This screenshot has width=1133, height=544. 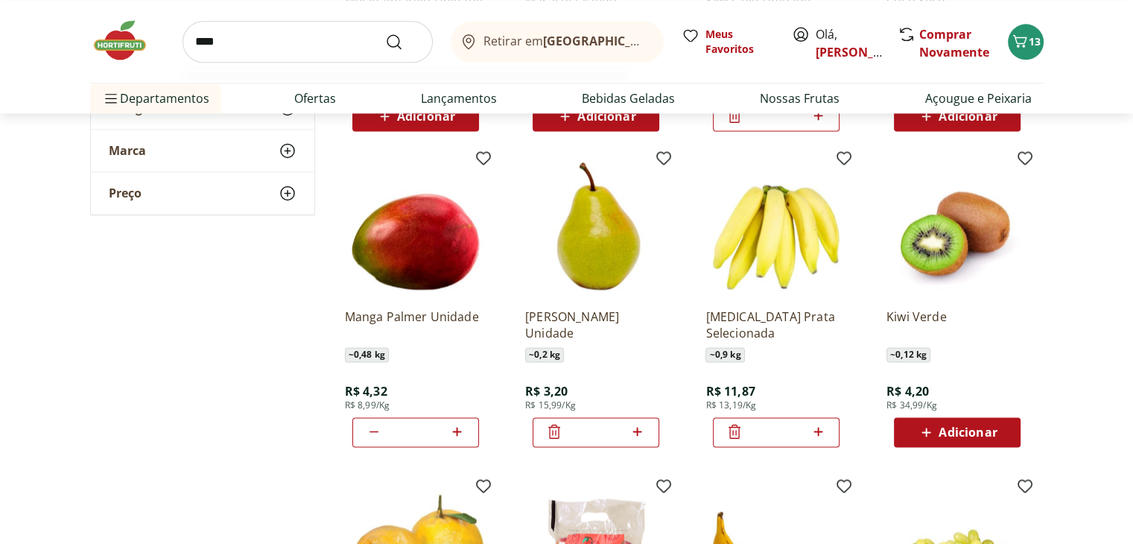 I want to click on span: Retirar em, so click(x=565, y=41).